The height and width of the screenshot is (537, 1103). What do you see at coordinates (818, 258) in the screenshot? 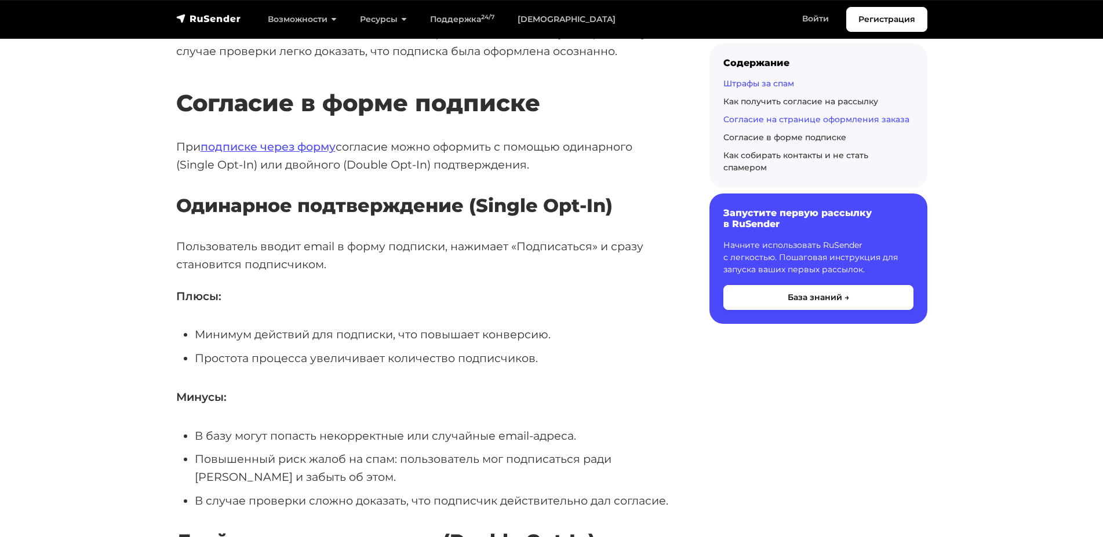
I see `a: Запустите первую рассылку в RuSender Начните использовать RuSender с легкостью. Пошаговая инструк...` at bounding box center [818, 258].